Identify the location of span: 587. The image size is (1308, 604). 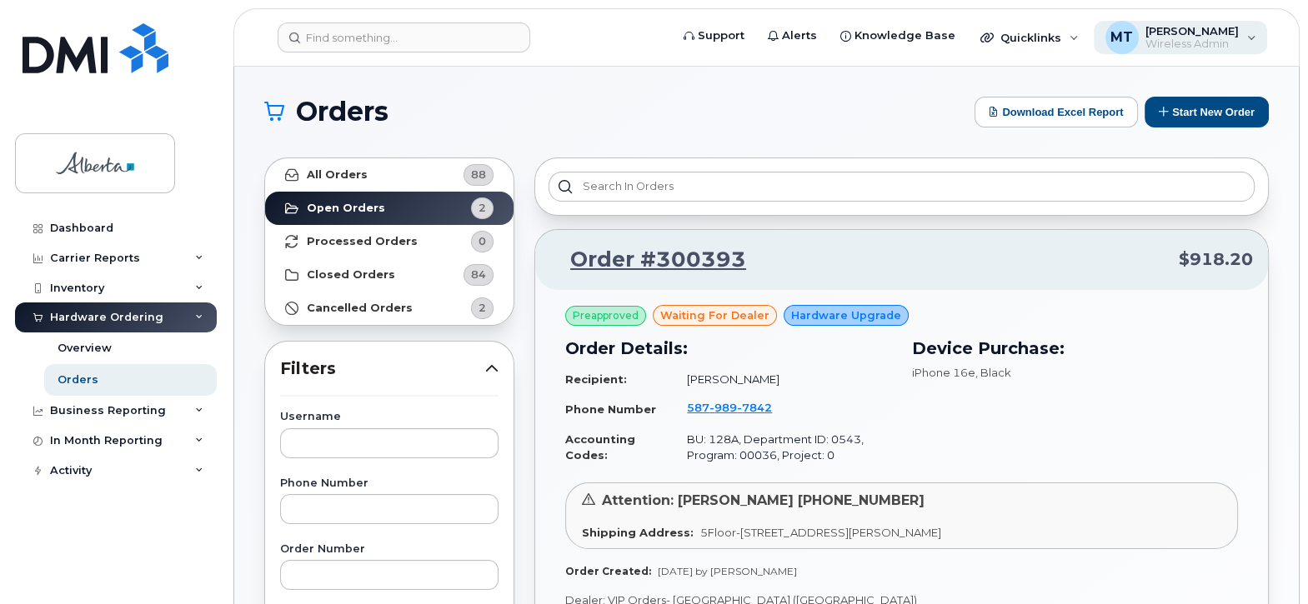
(729, 408).